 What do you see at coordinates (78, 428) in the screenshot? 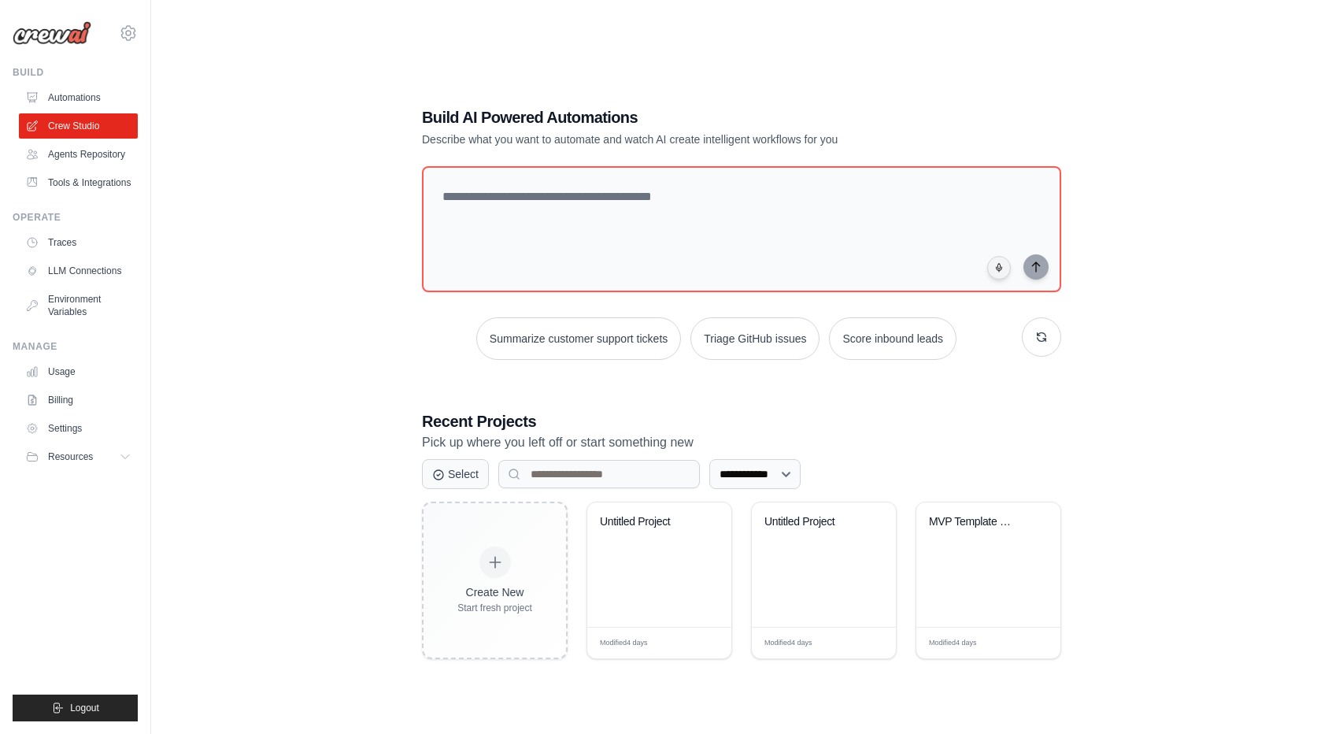
I see `a: Settings` at bounding box center [78, 428].